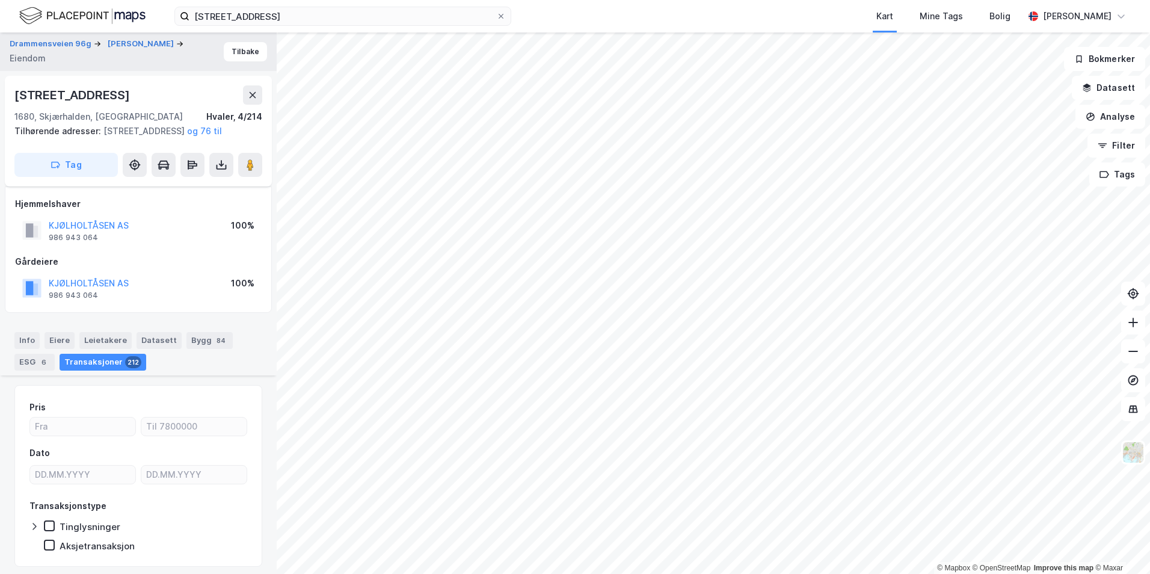 The width and height of the screenshot is (1150, 574). Describe the element at coordinates (105, 340) in the screenshot. I see `div: Leietakere` at that location.